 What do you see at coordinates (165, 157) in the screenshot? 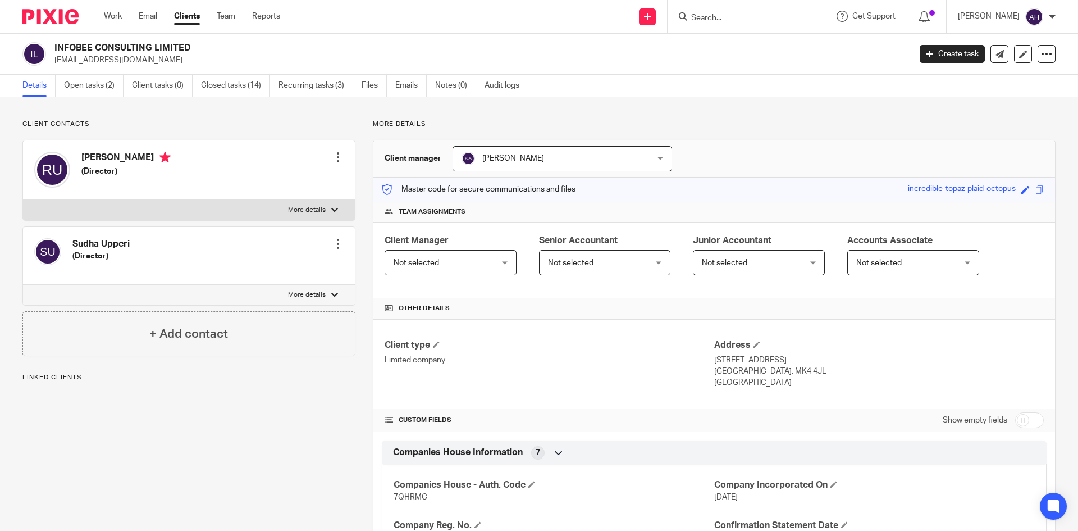
I see `i: Primary` at bounding box center [165, 157].